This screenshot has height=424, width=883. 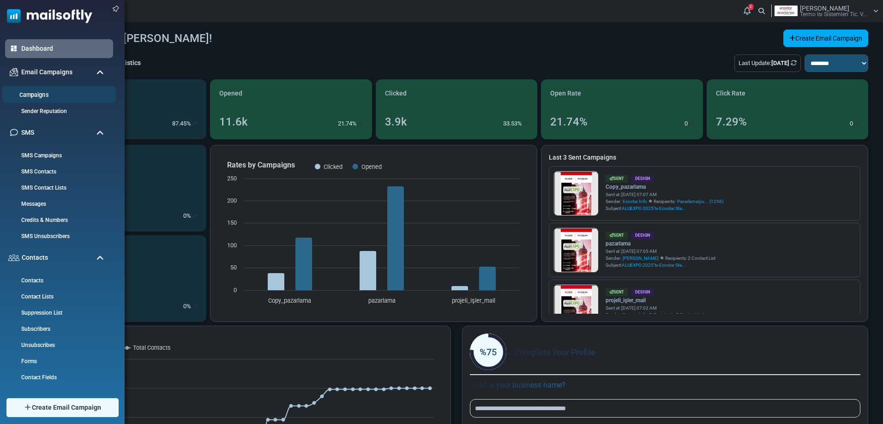 I want to click on a: Suppression List, so click(x=58, y=313).